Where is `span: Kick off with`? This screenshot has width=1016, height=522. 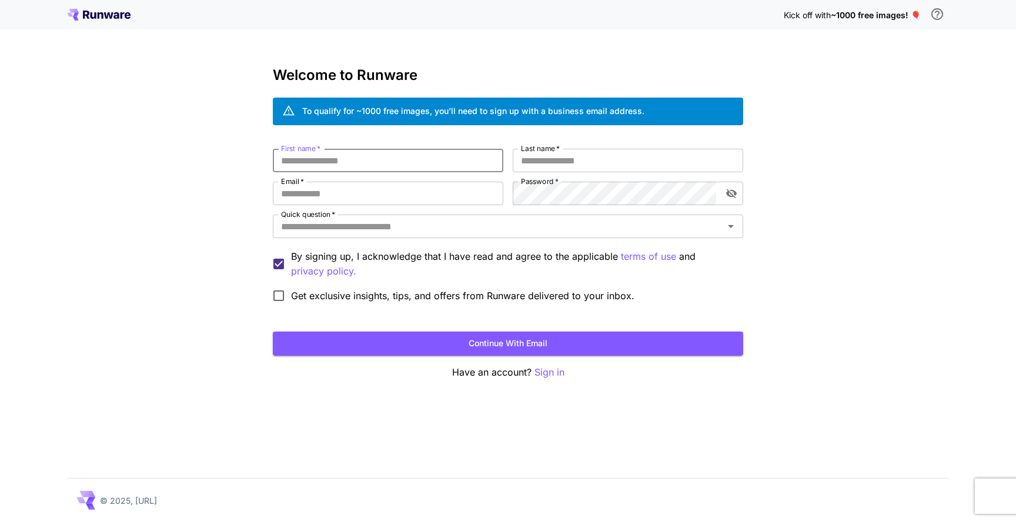 span: Kick off with is located at coordinates (807, 15).